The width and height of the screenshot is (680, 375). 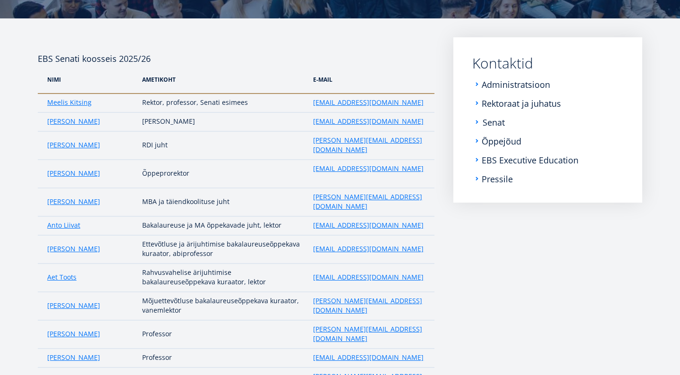 What do you see at coordinates (493, 122) in the screenshot?
I see `a: Senat` at bounding box center [493, 122].